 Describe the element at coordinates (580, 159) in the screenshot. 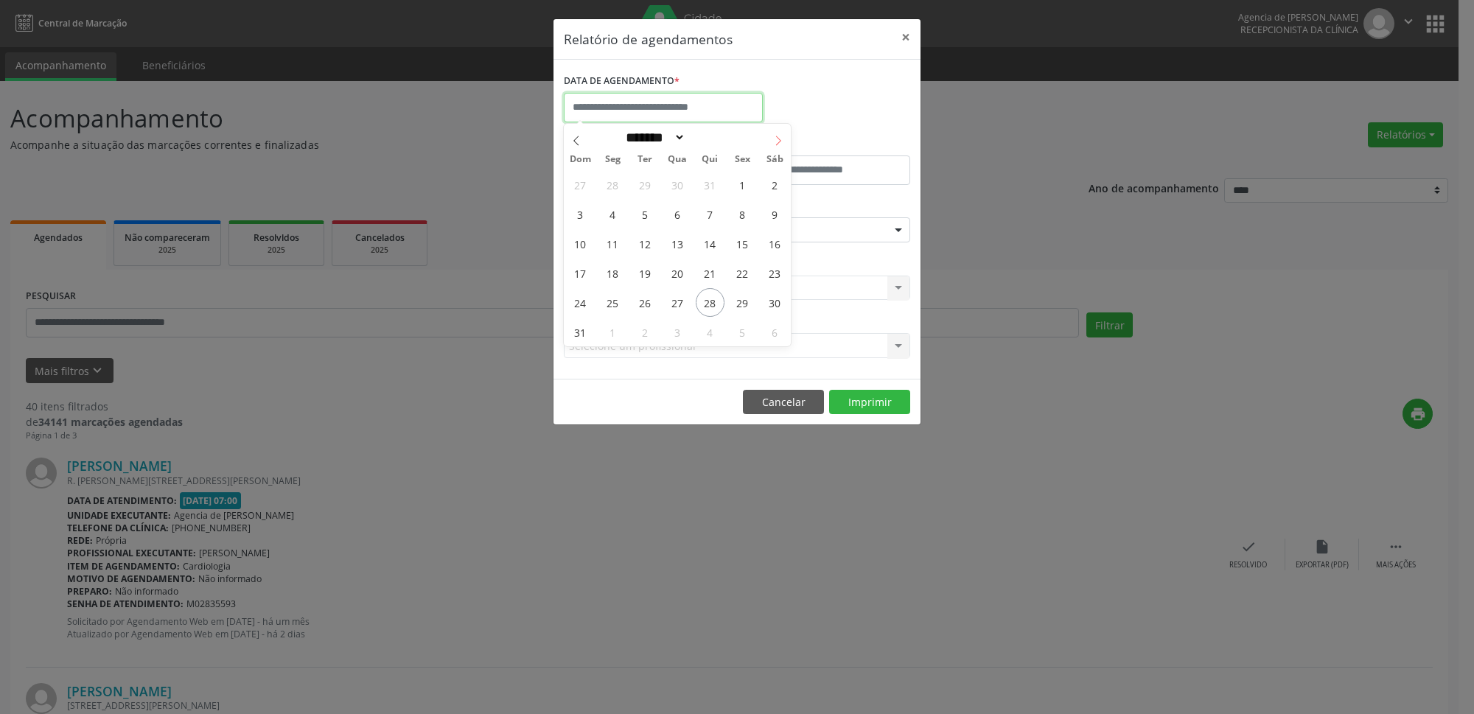

I see `span: Dom` at that location.